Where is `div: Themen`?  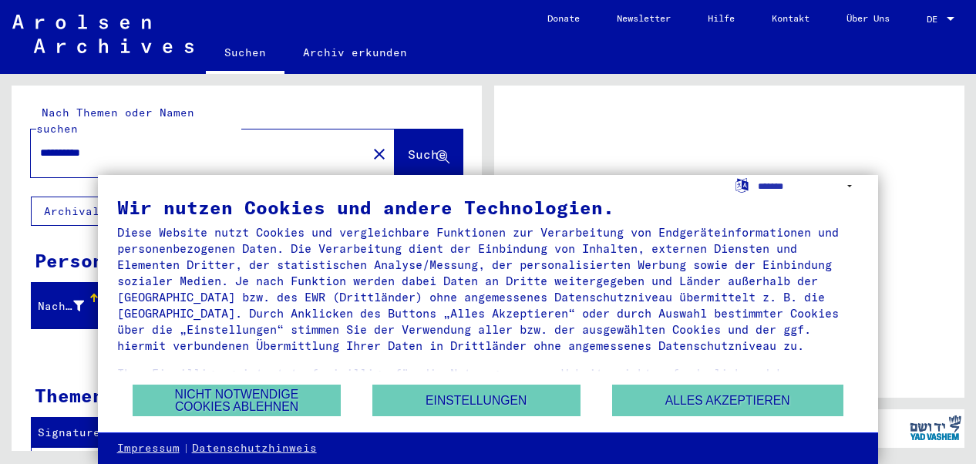 div: Themen is located at coordinates (69, 395).